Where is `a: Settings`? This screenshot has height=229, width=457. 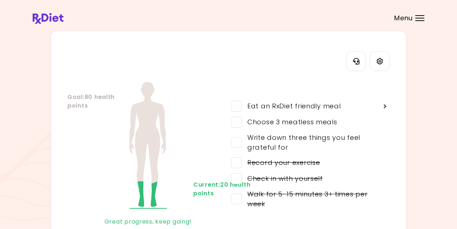 a: Settings is located at coordinates (379, 61).